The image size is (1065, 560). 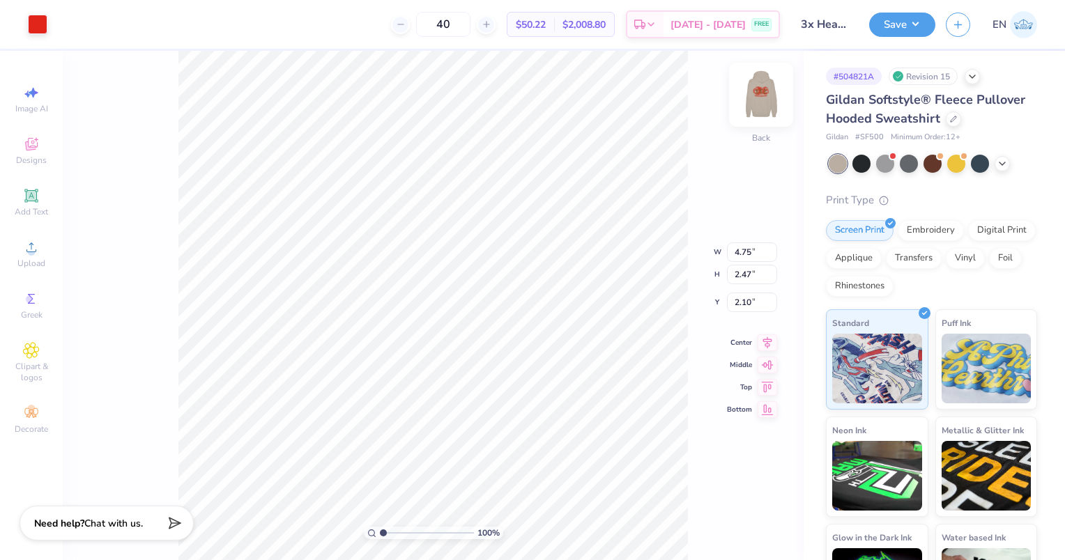 What do you see at coordinates (740, 343) in the screenshot?
I see `span: Center` at bounding box center [740, 343].